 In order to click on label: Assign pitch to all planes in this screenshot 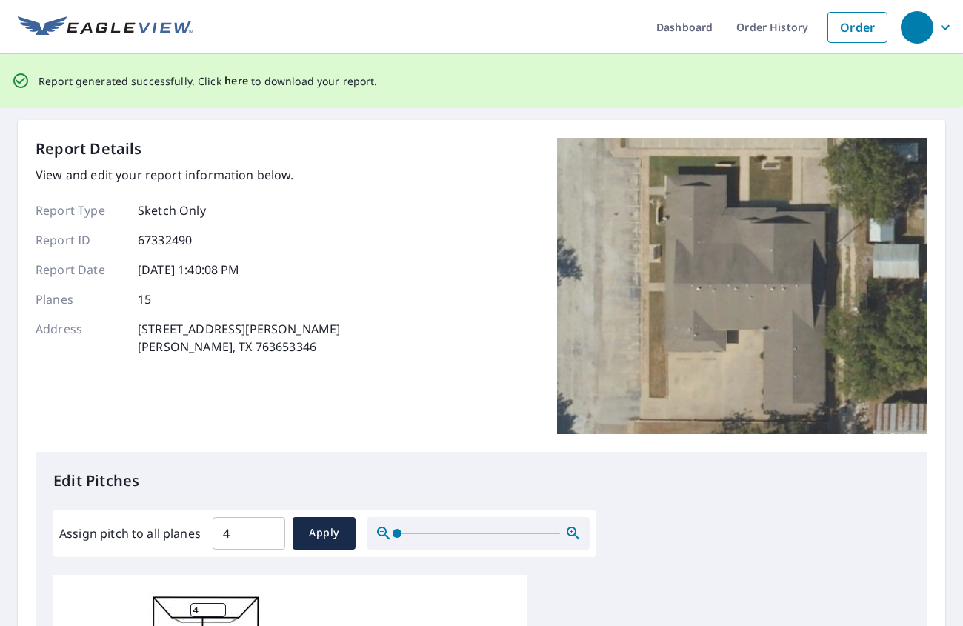, I will do `click(130, 533)`.